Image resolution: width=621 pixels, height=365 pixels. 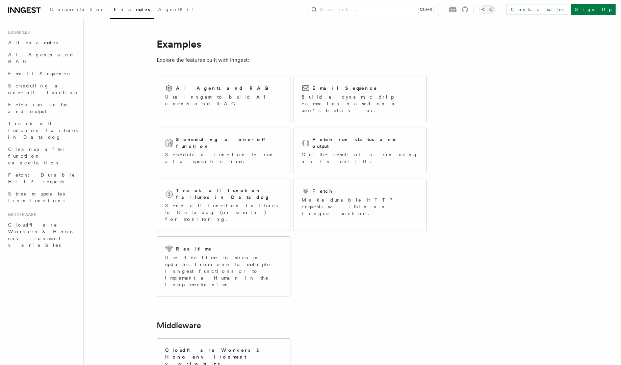 I want to click on a: FetchMake durable HTTP requests within an Inngest function., so click(x=360, y=205).